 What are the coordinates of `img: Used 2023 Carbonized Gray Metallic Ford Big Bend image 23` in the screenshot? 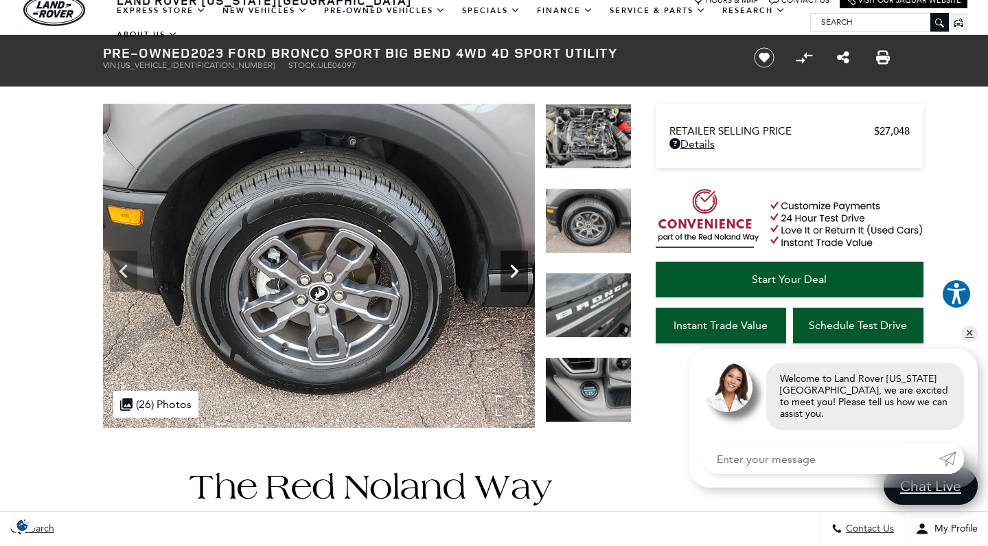 It's located at (589, 136).